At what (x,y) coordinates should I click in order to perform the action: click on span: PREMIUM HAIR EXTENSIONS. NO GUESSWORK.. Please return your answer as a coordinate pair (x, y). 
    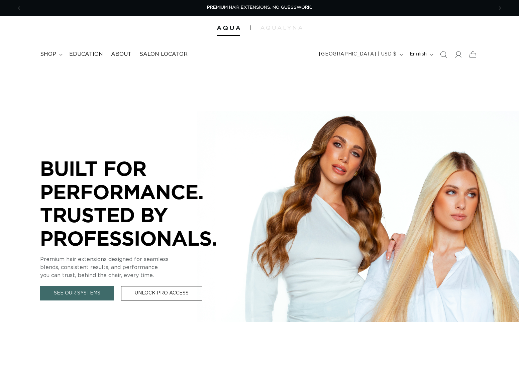
    Looking at the image, I should click on (259, 7).